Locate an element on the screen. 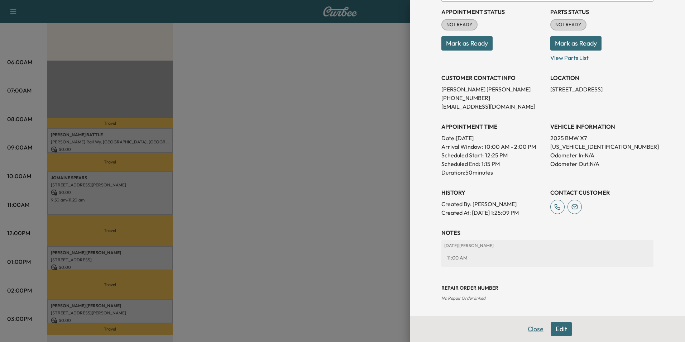 This screenshot has width=685, height=342. p: 1:15 PM is located at coordinates (490, 164).